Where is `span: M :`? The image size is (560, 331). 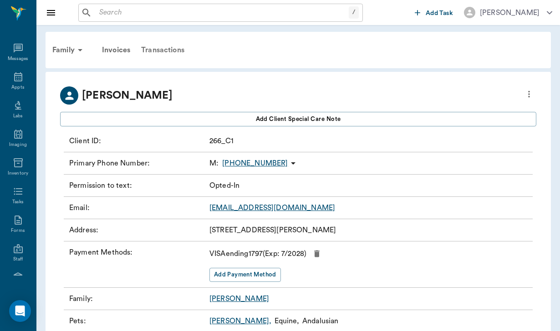
span: M : is located at coordinates (214, 163).